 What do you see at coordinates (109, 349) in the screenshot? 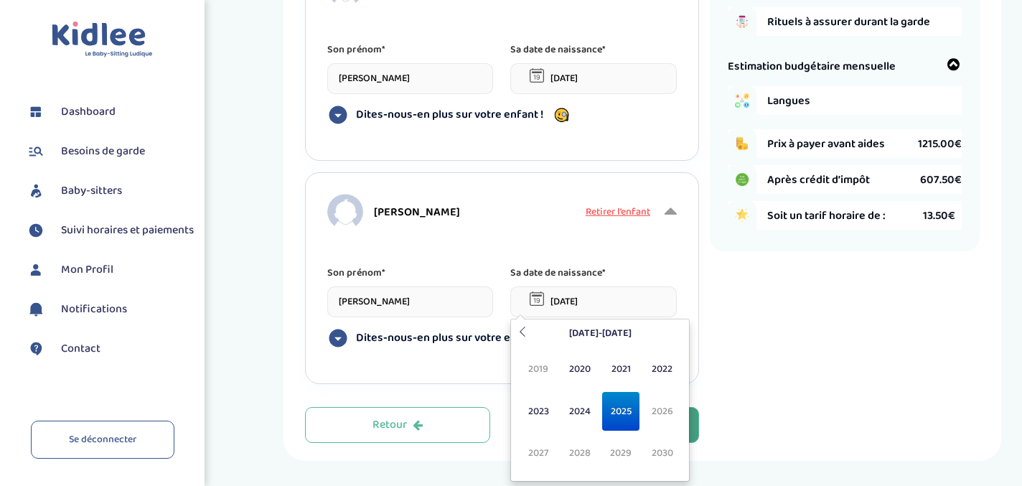
I see `a: Contact` at bounding box center [109, 349].